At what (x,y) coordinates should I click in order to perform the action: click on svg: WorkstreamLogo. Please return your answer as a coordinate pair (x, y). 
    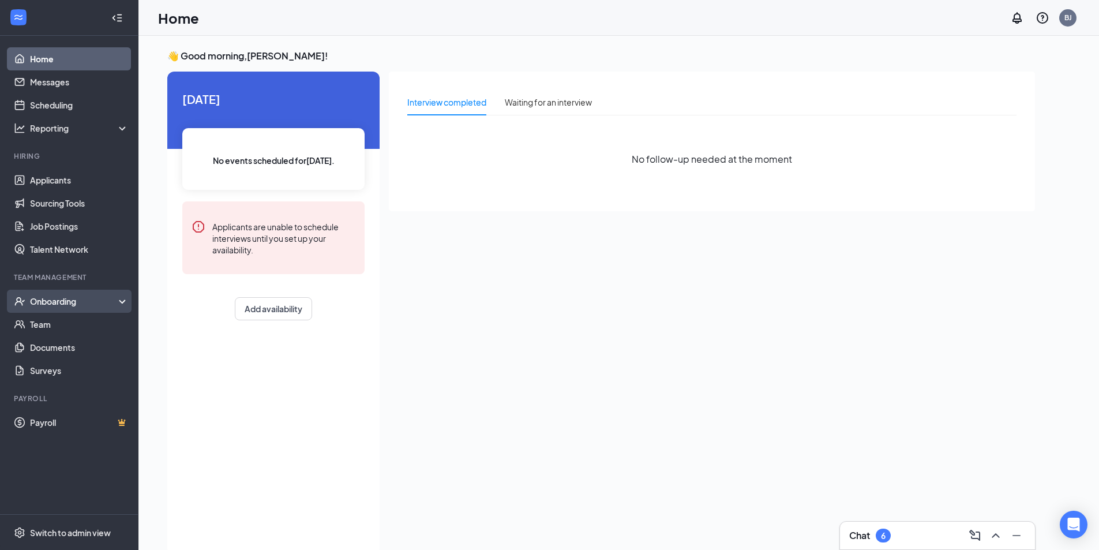
    Looking at the image, I should click on (18, 17).